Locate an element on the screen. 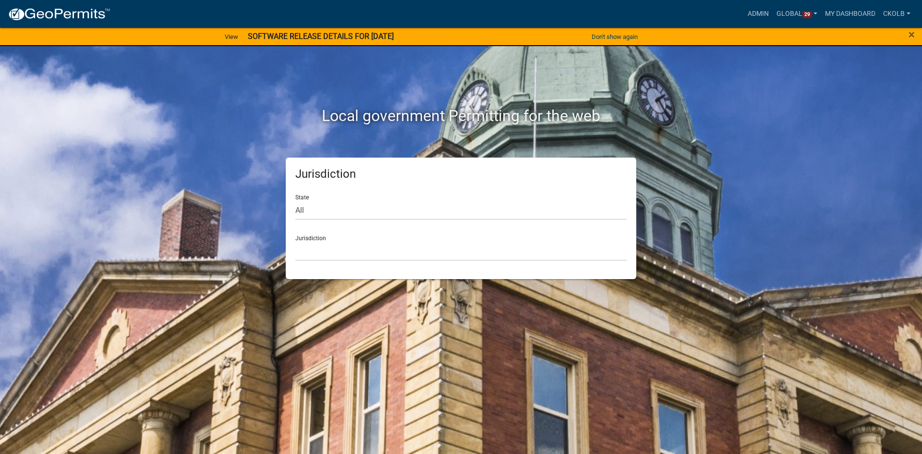  a: ckolb is located at coordinates (897, 14).